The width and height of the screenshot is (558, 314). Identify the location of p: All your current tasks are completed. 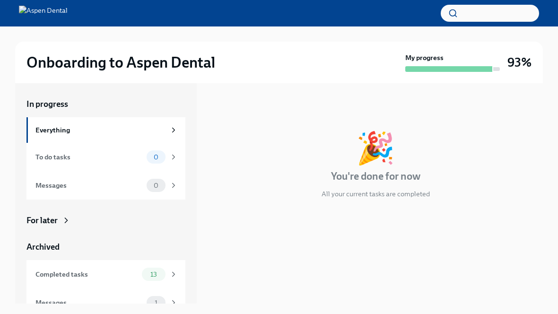
(375, 194).